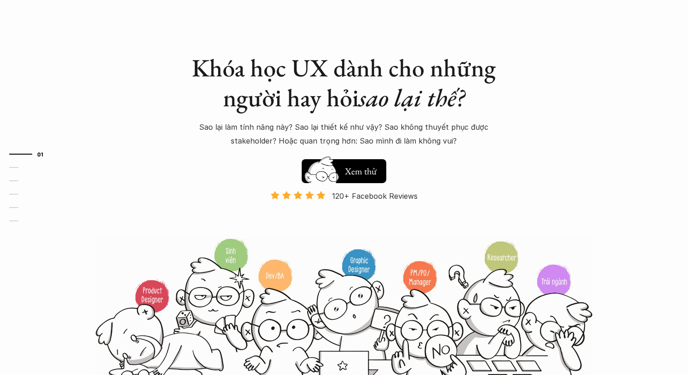  Describe the element at coordinates (344, 169) in the screenshot. I see `a: Xem thử` at that location.